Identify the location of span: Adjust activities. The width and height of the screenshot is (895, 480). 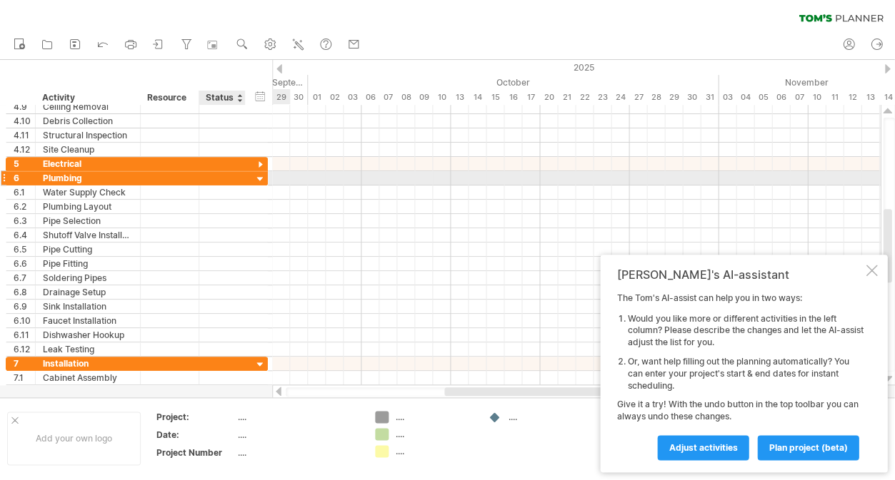
(702, 448).